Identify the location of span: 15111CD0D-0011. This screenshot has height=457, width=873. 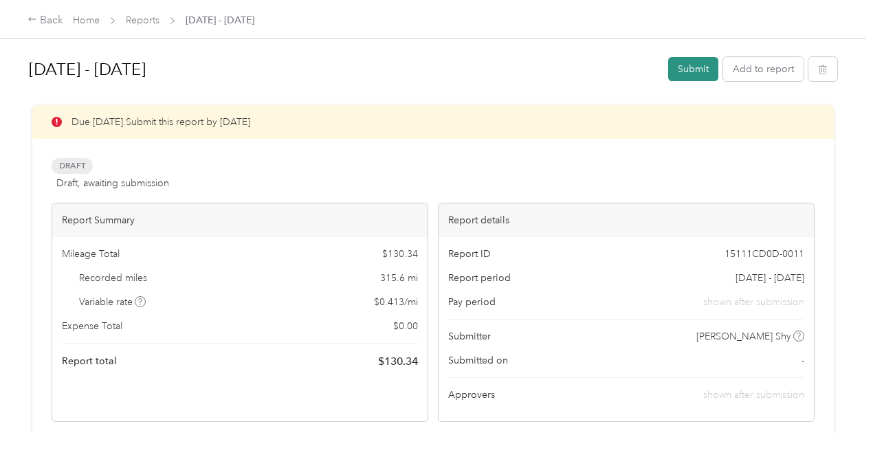
(765, 254).